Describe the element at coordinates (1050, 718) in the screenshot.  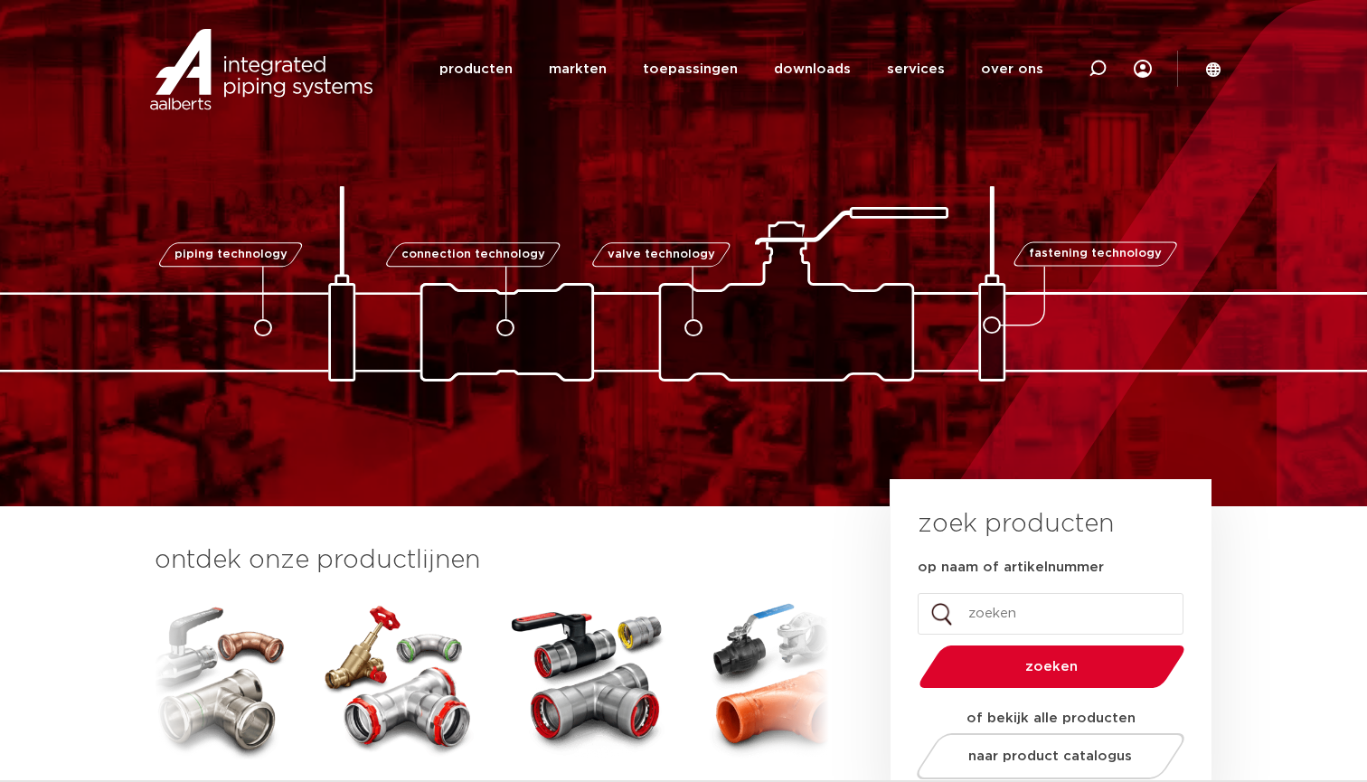
I see `strong: of bekijk alle producten` at that location.